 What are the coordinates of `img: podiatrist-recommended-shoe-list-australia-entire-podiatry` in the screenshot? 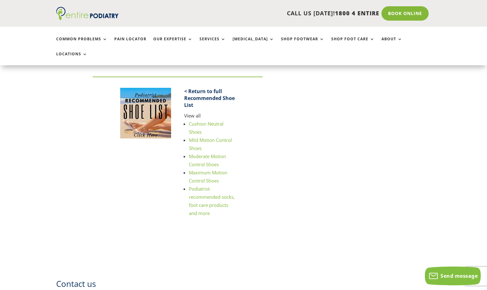 It's located at (146, 113).